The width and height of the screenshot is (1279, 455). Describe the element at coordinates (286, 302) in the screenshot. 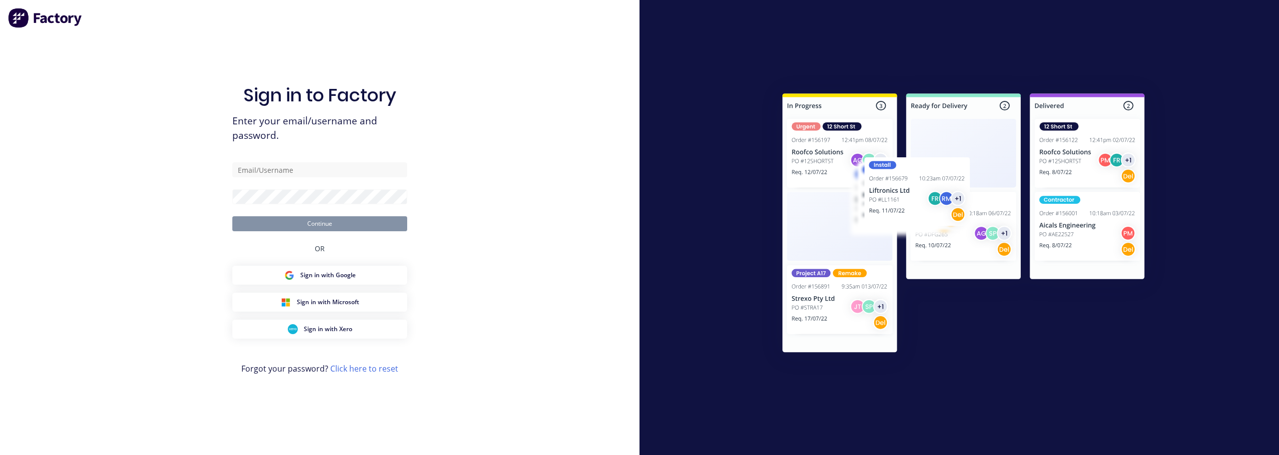

I see `img: Microsoft Sign in` at that location.